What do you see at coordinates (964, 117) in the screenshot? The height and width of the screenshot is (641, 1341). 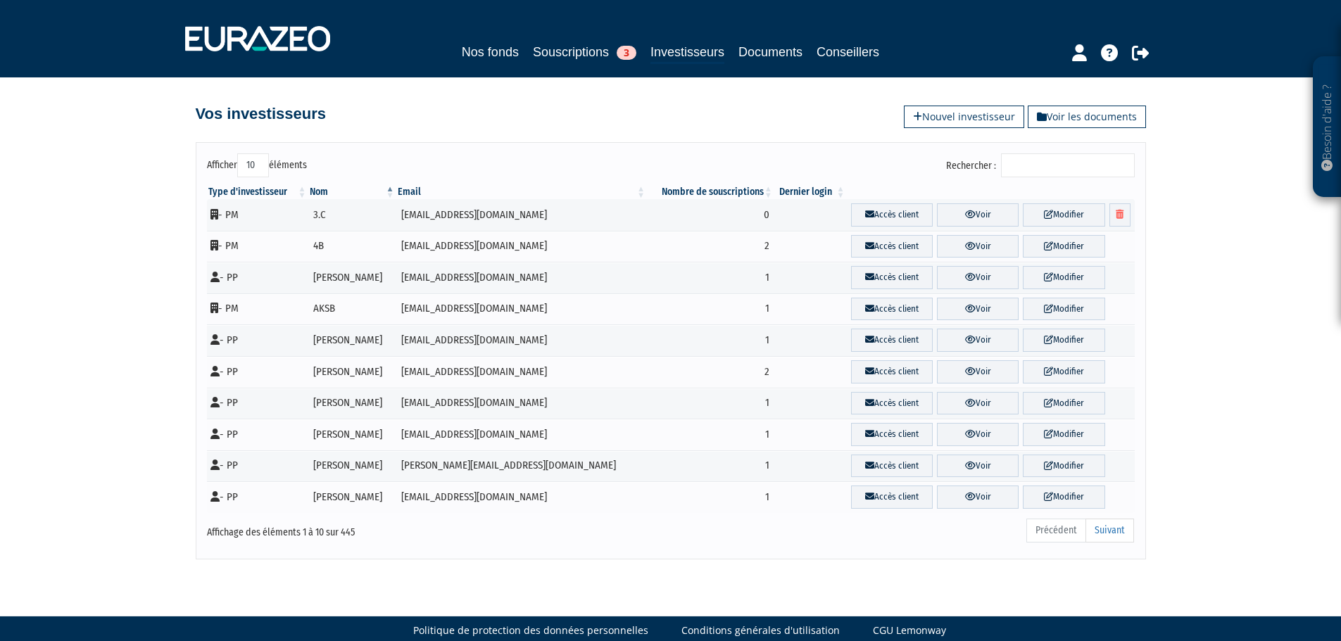 I see `a: Nouvel investisseur` at bounding box center [964, 117].